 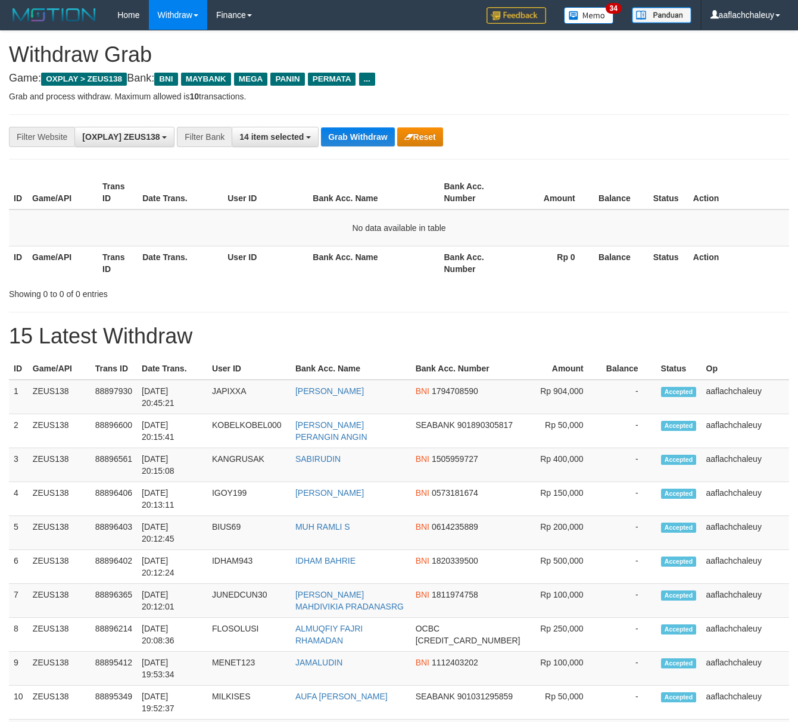 What do you see at coordinates (18, 533) in the screenshot?
I see `td: 5` at bounding box center [18, 533].